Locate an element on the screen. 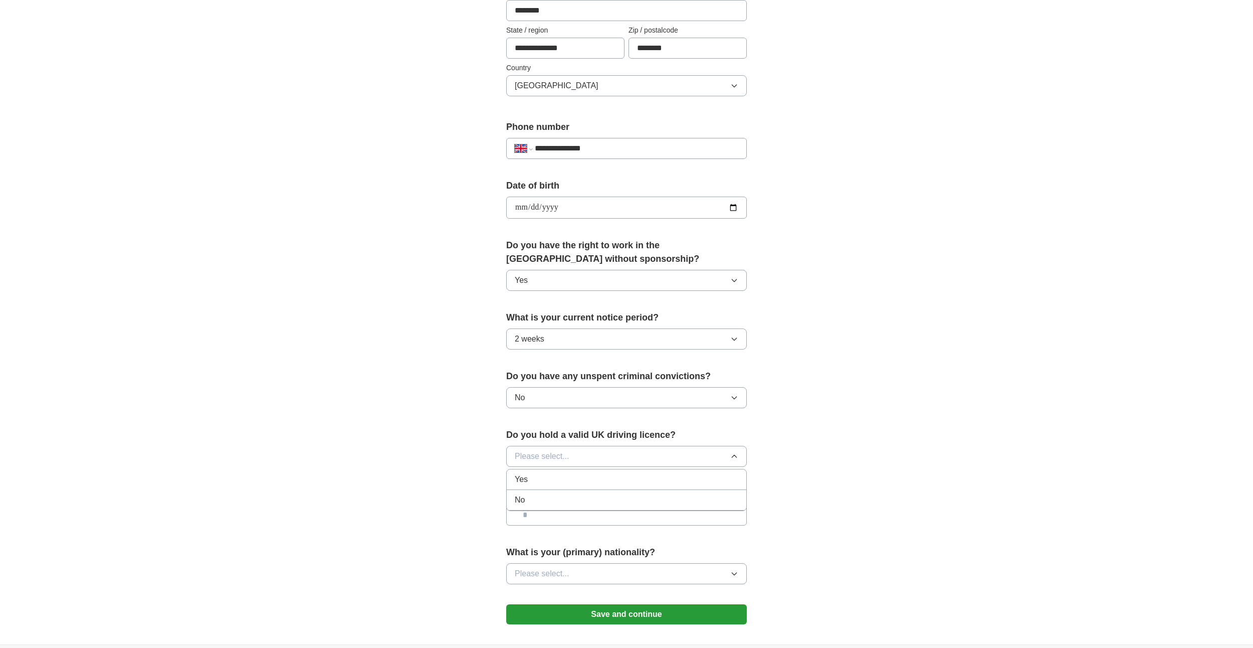 Image resolution: width=1253 pixels, height=648 pixels. label: State / region is located at coordinates (565, 30).